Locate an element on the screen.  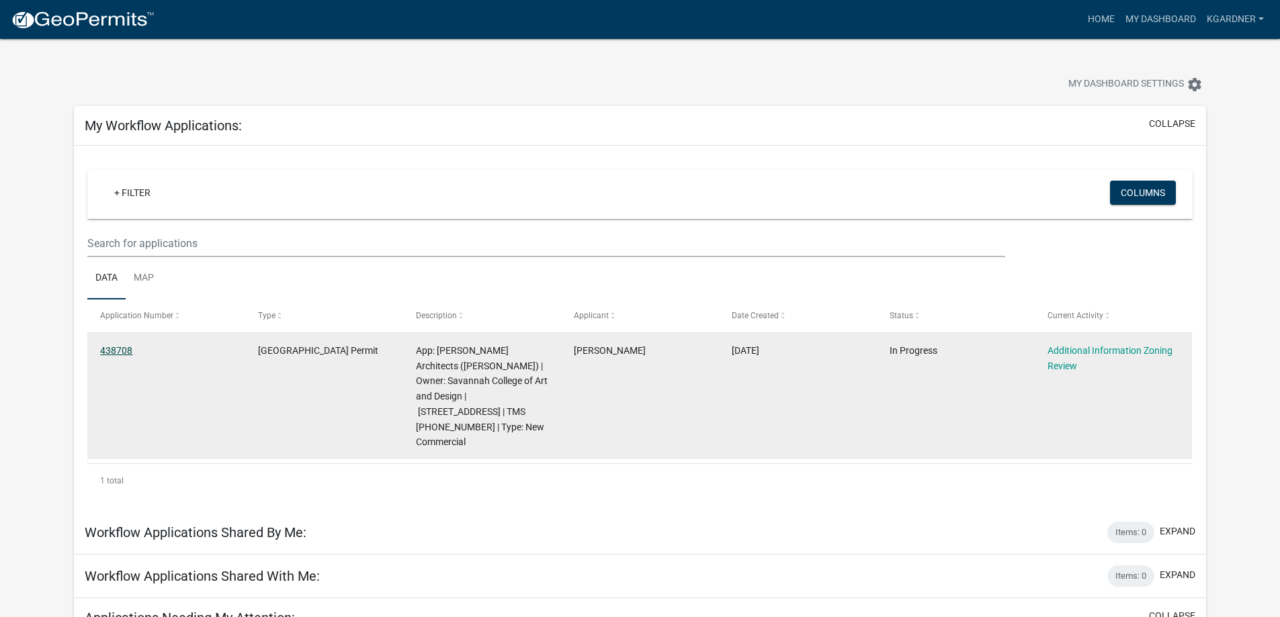
a: 438708 is located at coordinates (116, 351).